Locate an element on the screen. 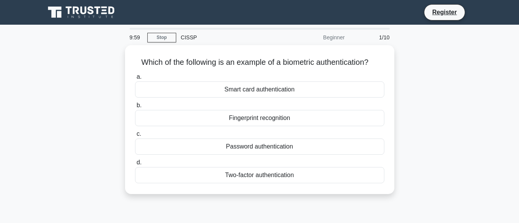  span: a. is located at coordinates (139, 76).